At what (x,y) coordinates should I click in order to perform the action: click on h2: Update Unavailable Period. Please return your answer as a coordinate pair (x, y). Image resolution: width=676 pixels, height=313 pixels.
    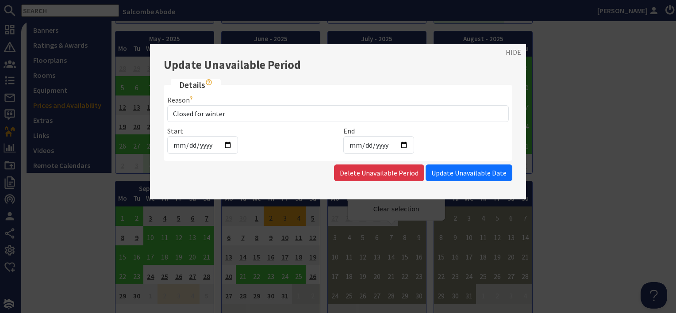
    Looking at the image, I should click on (338, 65).